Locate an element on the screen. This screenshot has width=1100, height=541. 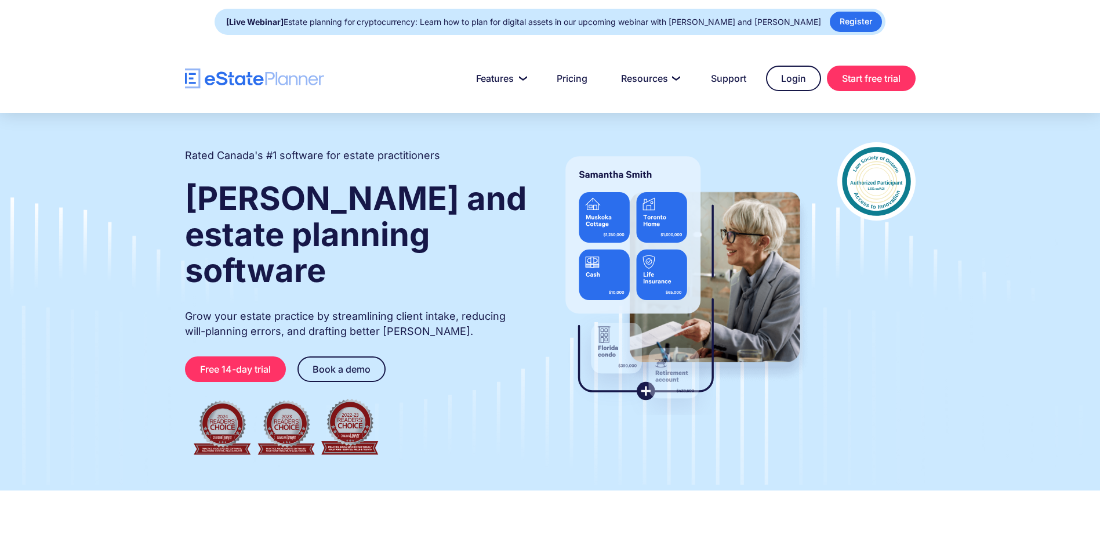
a: Support is located at coordinates (729, 78).